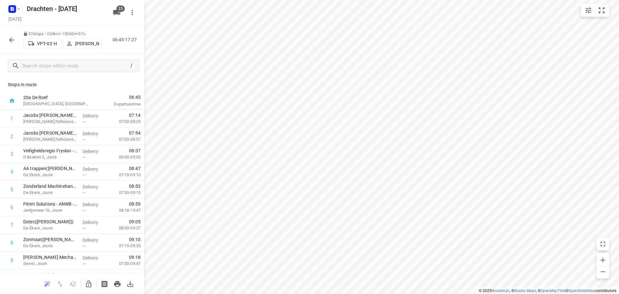  Describe the element at coordinates (50, 151) in the screenshot. I see `p: Veiligheidsregio Fryslan - JGZ Joure(Annegré Bakker / Welmoed Veening / Paula Kramer )` at that location.